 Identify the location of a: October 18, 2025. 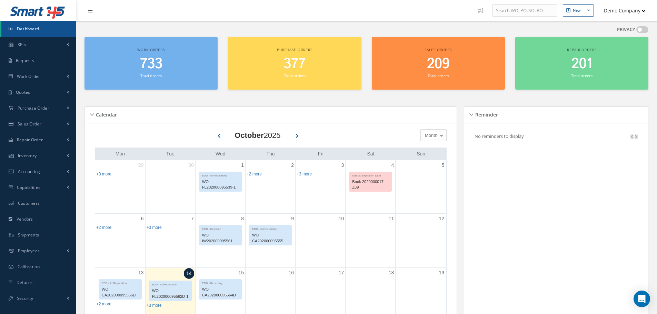
(392, 273).